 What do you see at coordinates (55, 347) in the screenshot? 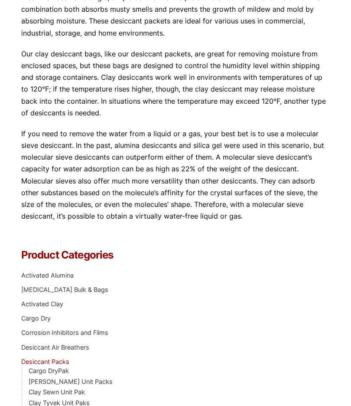
I see `a: Desiccant Air Breathers` at bounding box center [55, 347].